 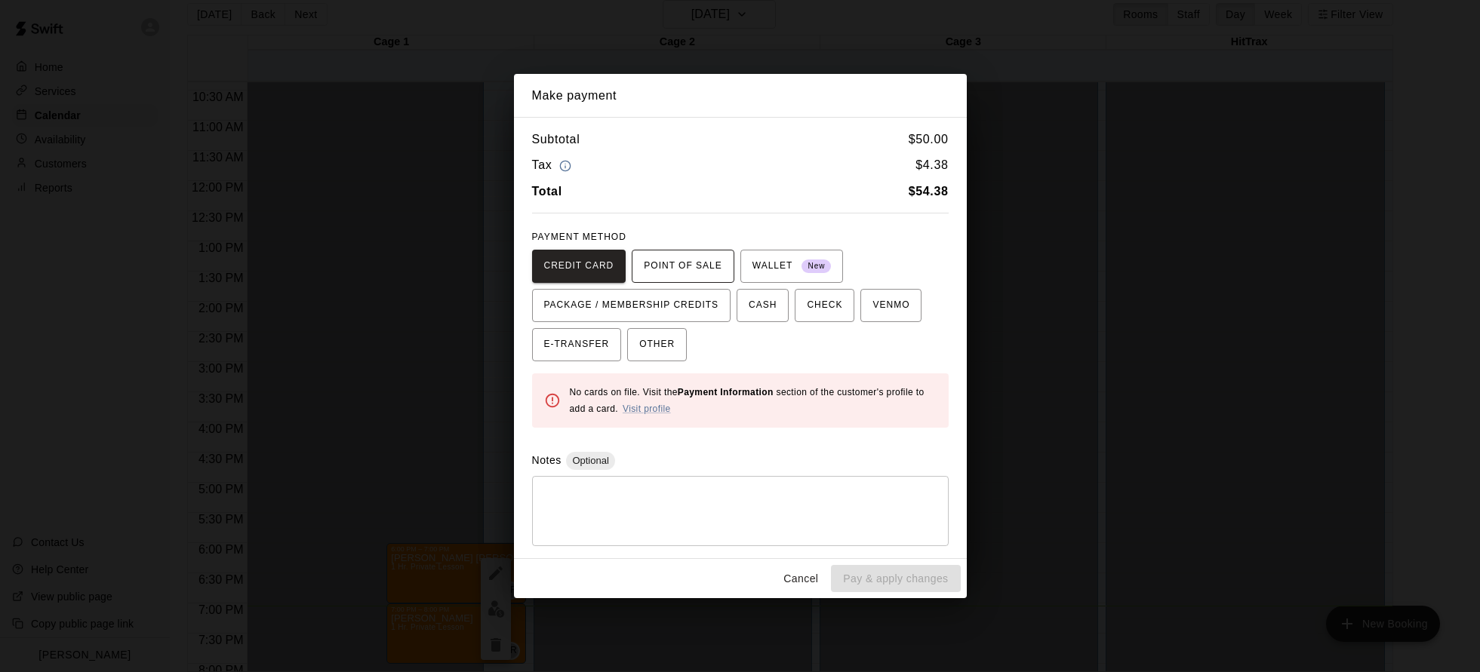 What do you see at coordinates (747, 401) in the screenshot?
I see `span: No cards on file. Visit the section of the customer's profile to add a card.` at bounding box center [747, 401].